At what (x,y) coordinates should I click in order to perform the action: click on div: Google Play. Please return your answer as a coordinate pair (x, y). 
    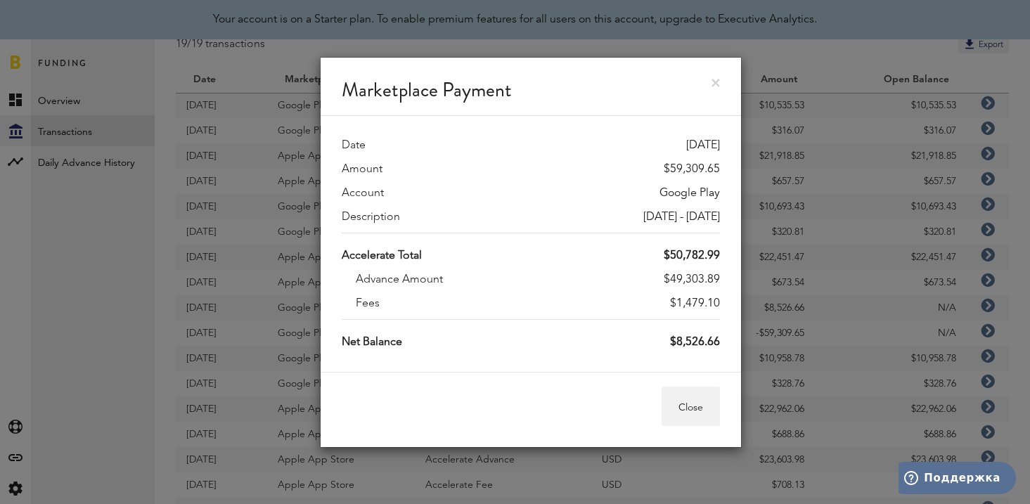
    Looking at the image, I should click on (690, 193).